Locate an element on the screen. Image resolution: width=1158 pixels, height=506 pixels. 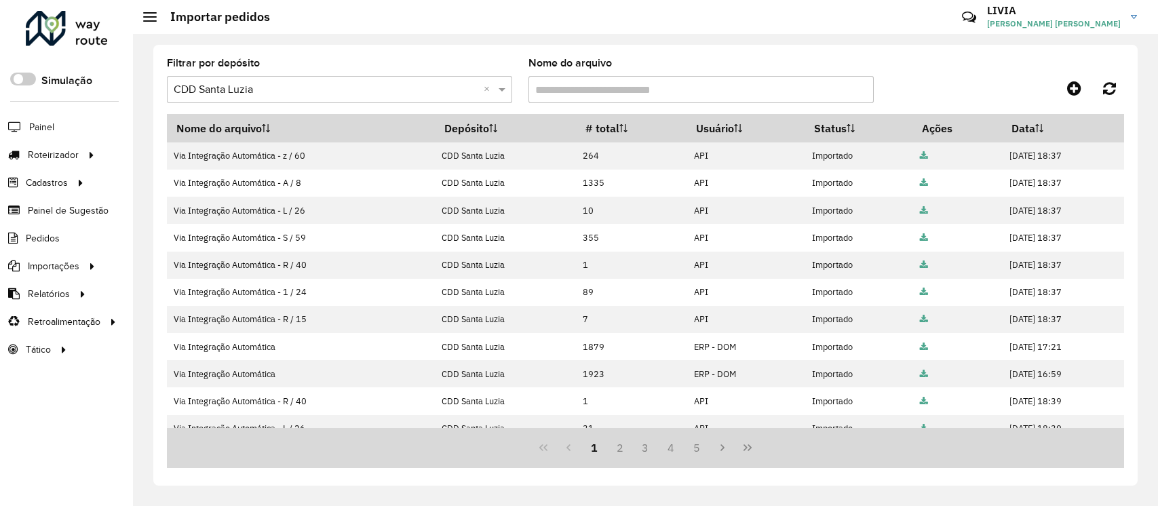
td: Via Integração Automática - z / 60 is located at coordinates (300, 156).